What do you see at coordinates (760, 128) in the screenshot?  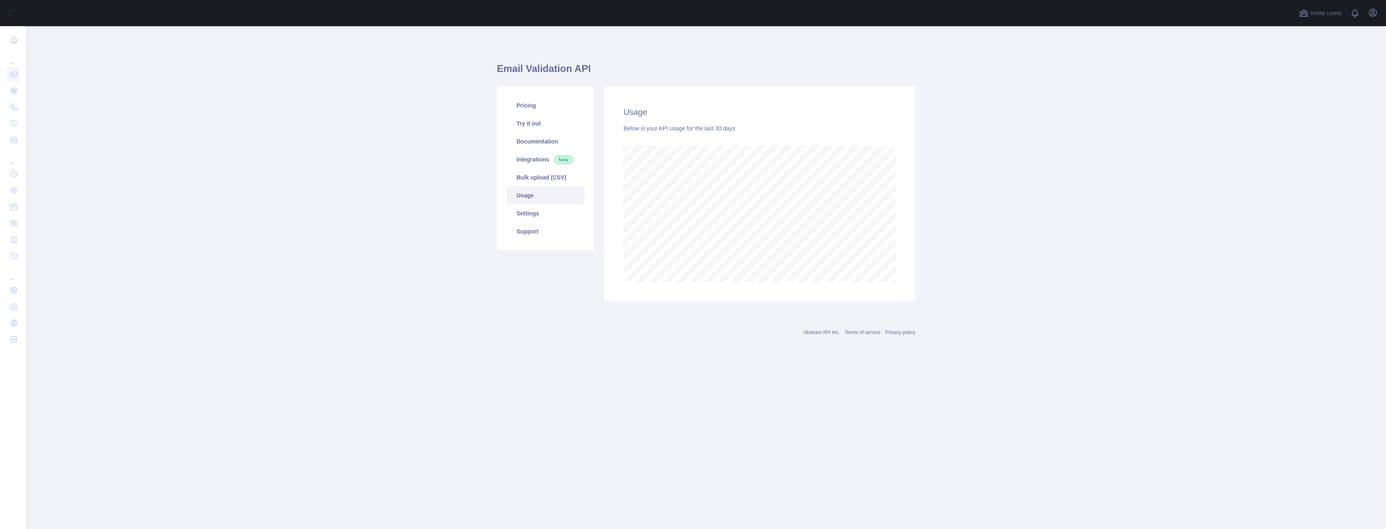 I see `div: Below is your API usage for the last 30 days` at bounding box center [760, 128].